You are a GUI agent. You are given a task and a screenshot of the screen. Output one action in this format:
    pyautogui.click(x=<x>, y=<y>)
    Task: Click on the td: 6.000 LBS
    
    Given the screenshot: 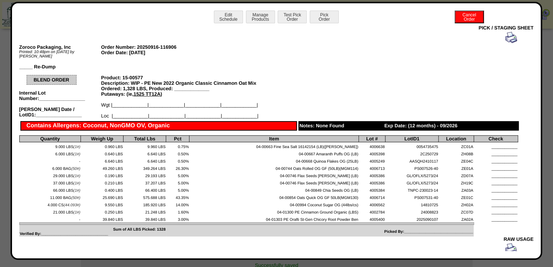 What is the action you would take?
    pyautogui.click(x=50, y=153)
    